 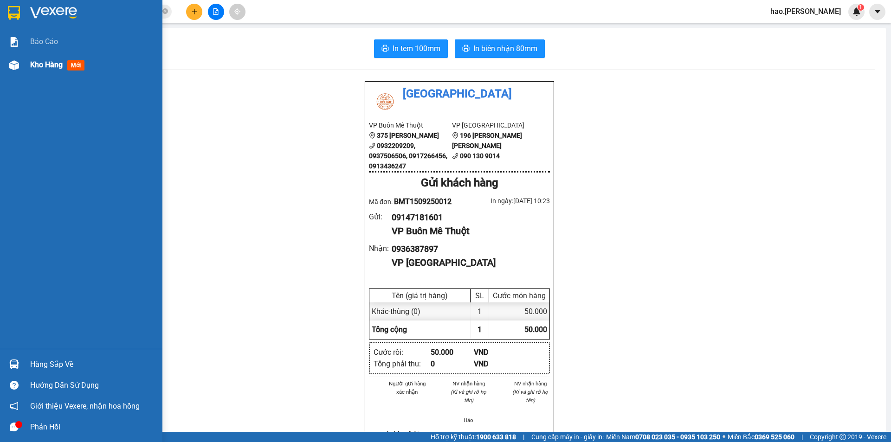 What do you see at coordinates (843, 437) in the screenshot?
I see `span: copyright` at bounding box center [843, 437].